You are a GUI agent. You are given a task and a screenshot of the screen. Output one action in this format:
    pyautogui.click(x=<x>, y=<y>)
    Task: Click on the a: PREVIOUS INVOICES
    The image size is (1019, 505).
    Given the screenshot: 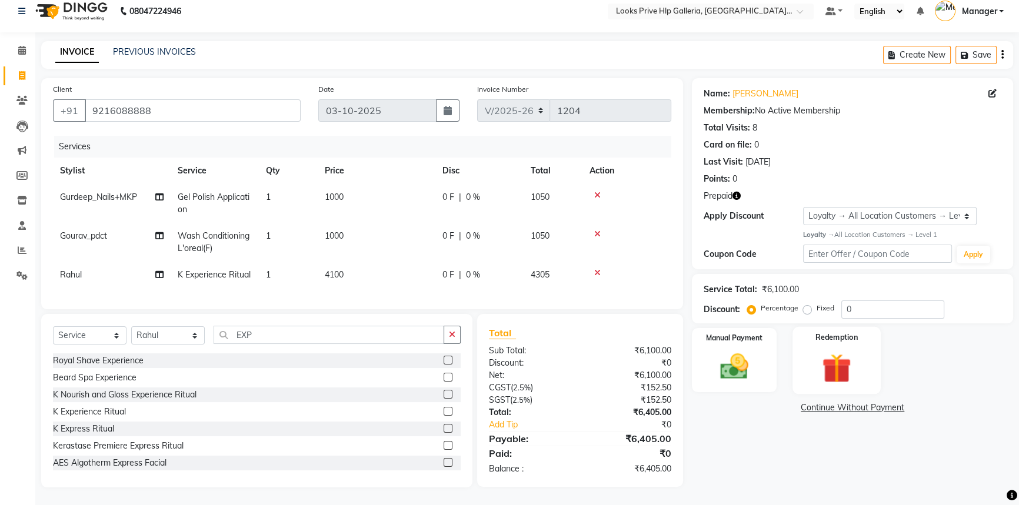 What is the action you would take?
    pyautogui.click(x=154, y=52)
    